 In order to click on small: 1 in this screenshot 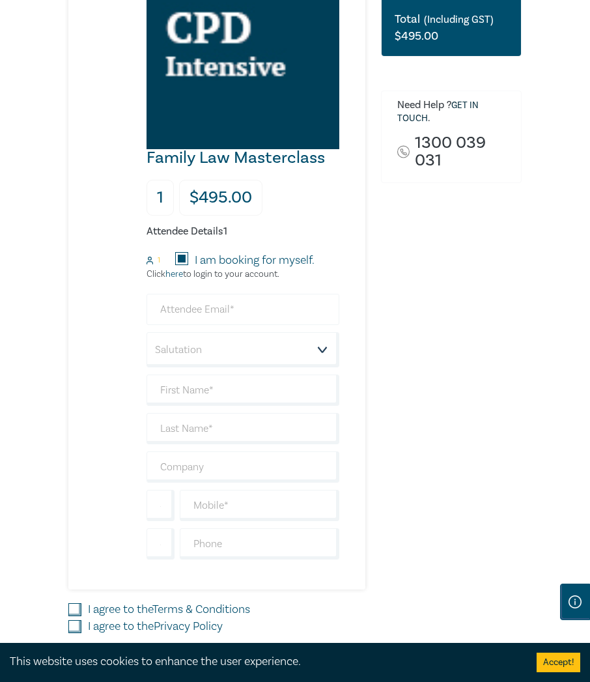, I will do `click(159, 260)`.